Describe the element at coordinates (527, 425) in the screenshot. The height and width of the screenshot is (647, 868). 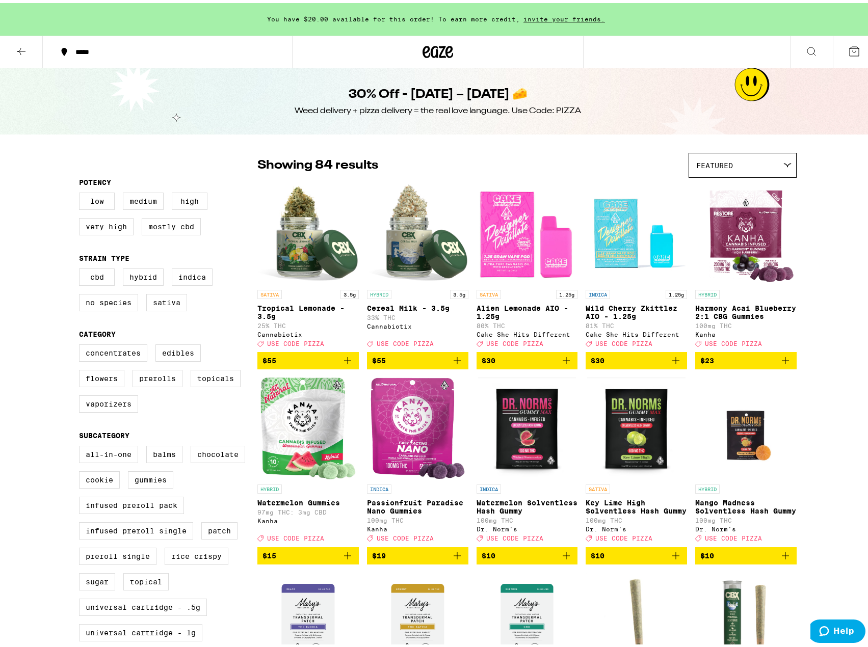
I see `img: Dr. Norm's - Watermelon Solventless Hash Gummy` at that location.